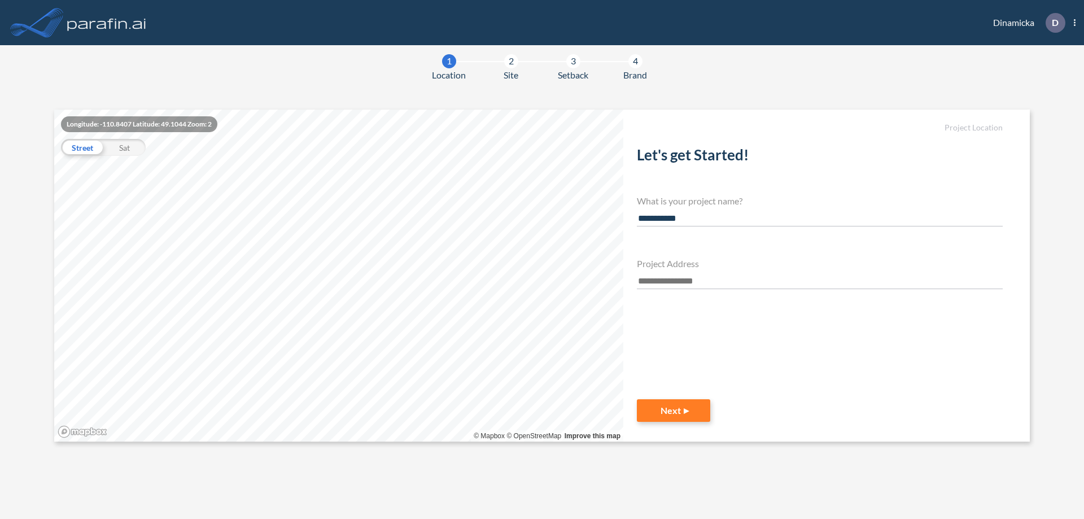  Describe the element at coordinates (82, 431) in the screenshot. I see `a: Mapbox homepage` at that location.